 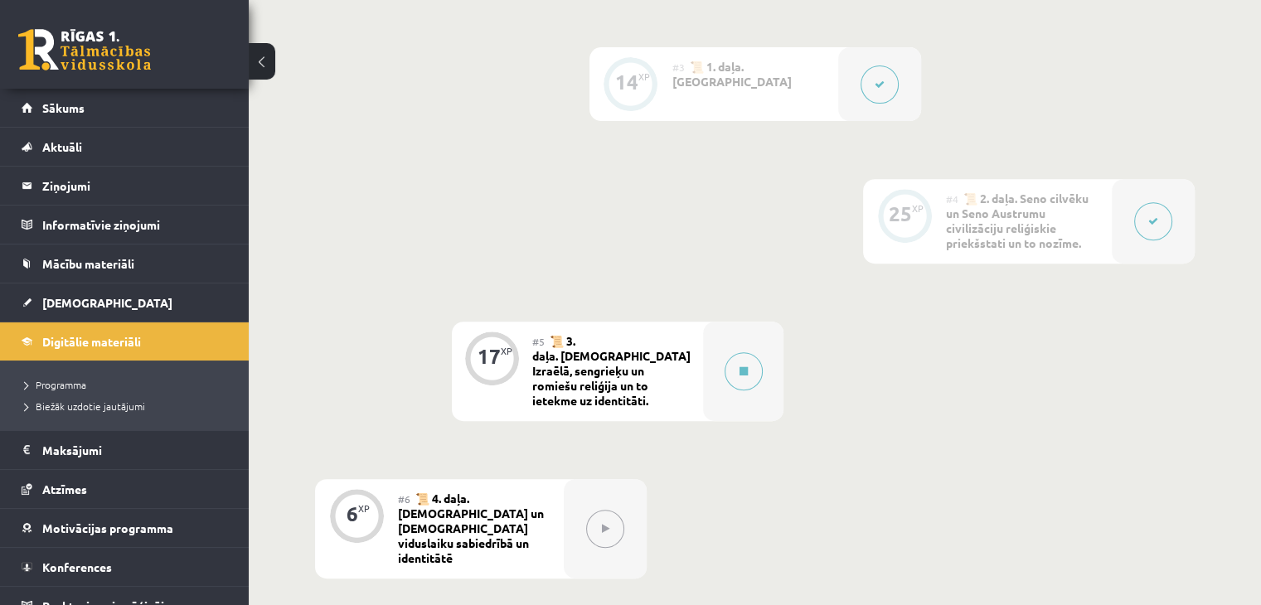 I want to click on span: Aktuāli, so click(x=62, y=147).